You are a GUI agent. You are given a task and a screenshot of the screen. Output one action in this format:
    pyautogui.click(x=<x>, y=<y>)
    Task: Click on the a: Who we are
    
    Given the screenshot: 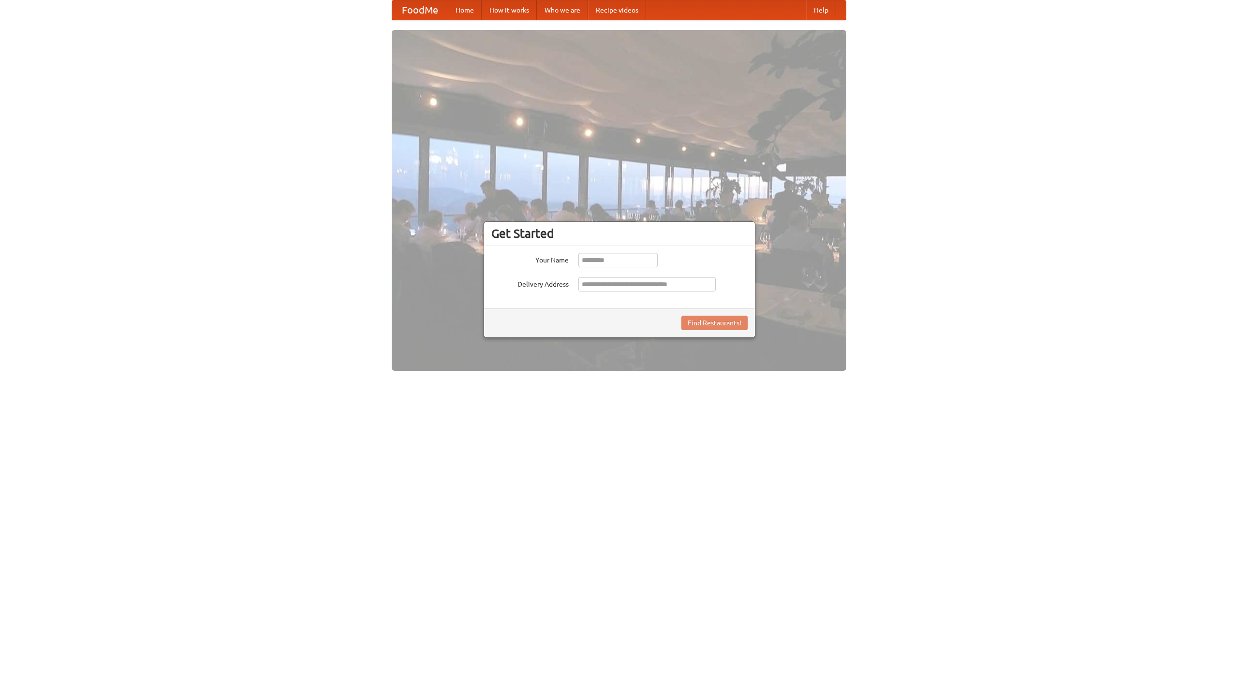 What is the action you would take?
    pyautogui.click(x=563, y=10)
    